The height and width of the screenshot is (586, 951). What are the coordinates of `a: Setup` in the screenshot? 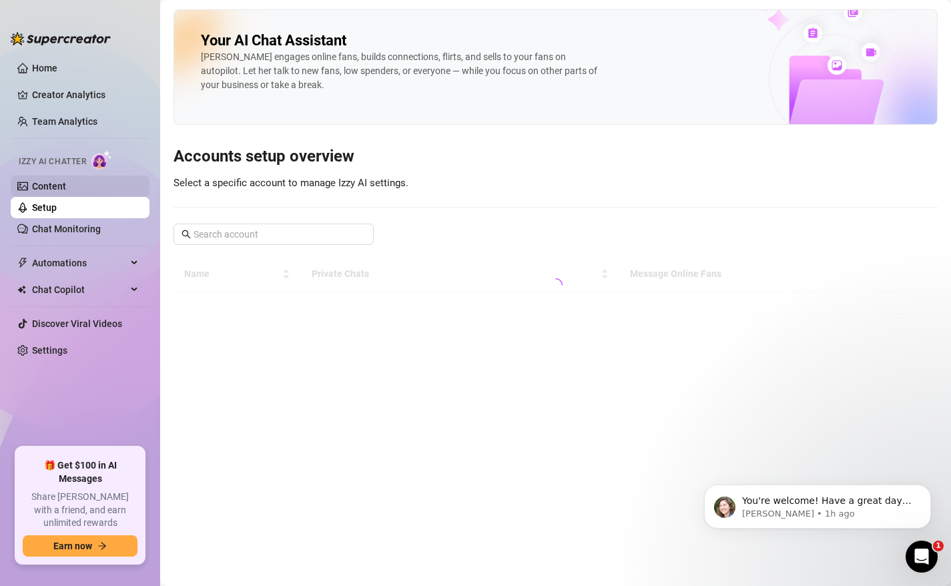 It's located at (44, 208).